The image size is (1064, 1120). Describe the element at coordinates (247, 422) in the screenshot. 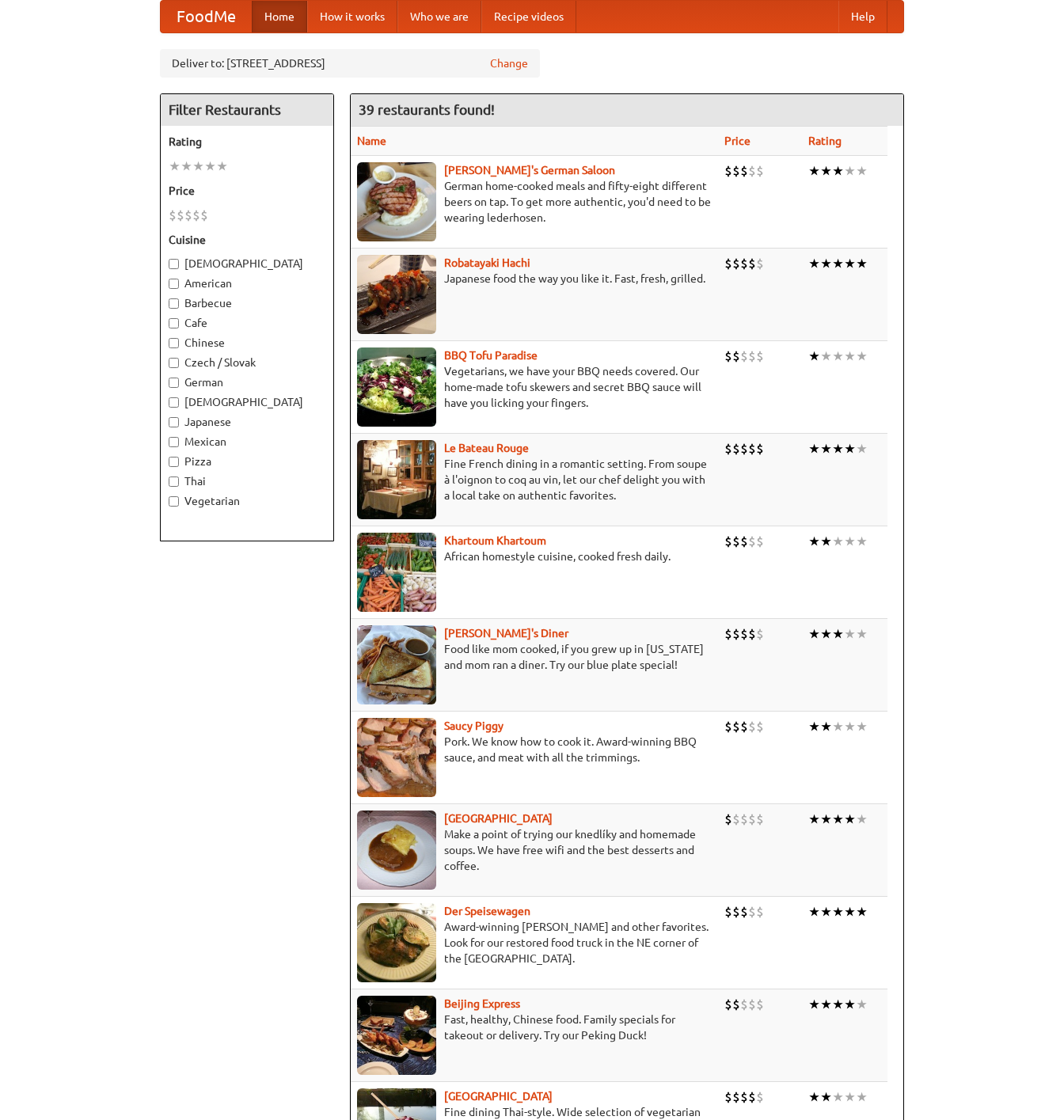

I see `label: Japanese` at that location.